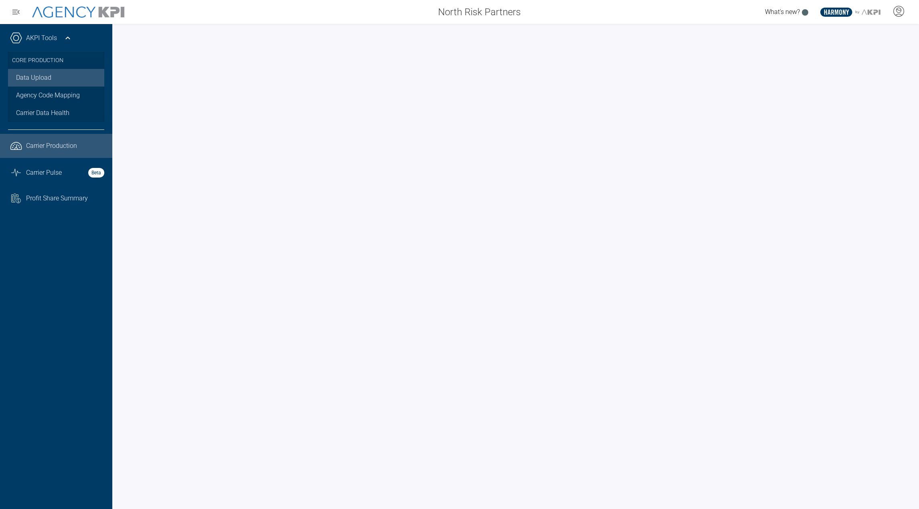 The width and height of the screenshot is (919, 509). What do you see at coordinates (44, 173) in the screenshot?
I see `span: Carrier Pulse` at bounding box center [44, 173].